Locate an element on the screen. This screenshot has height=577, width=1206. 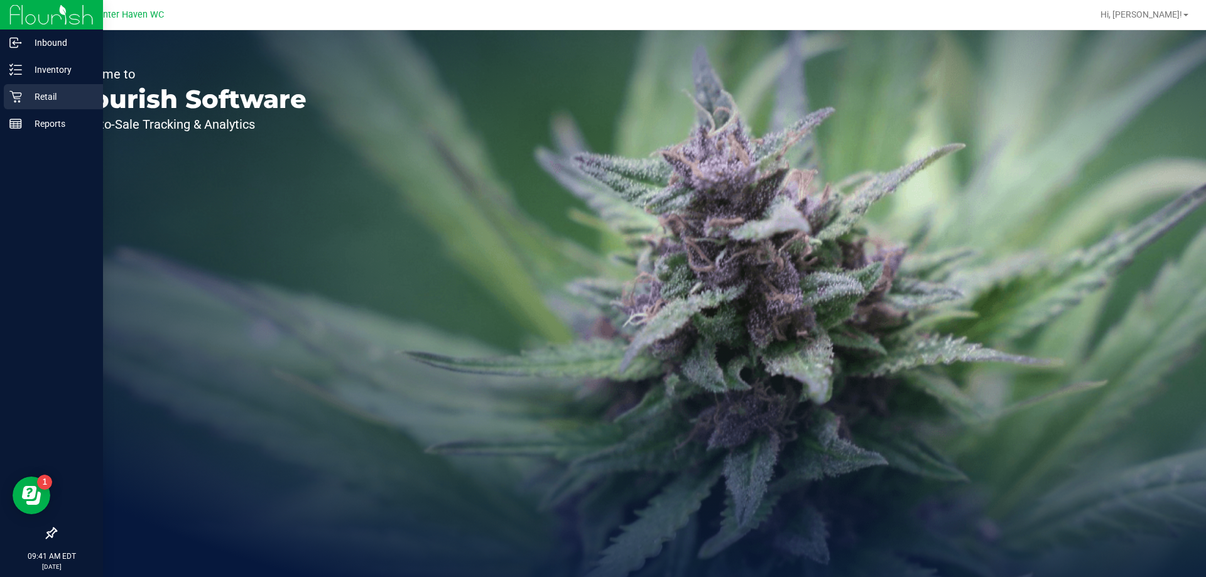
p: 09:41 AM EDT is located at coordinates (52, 556).